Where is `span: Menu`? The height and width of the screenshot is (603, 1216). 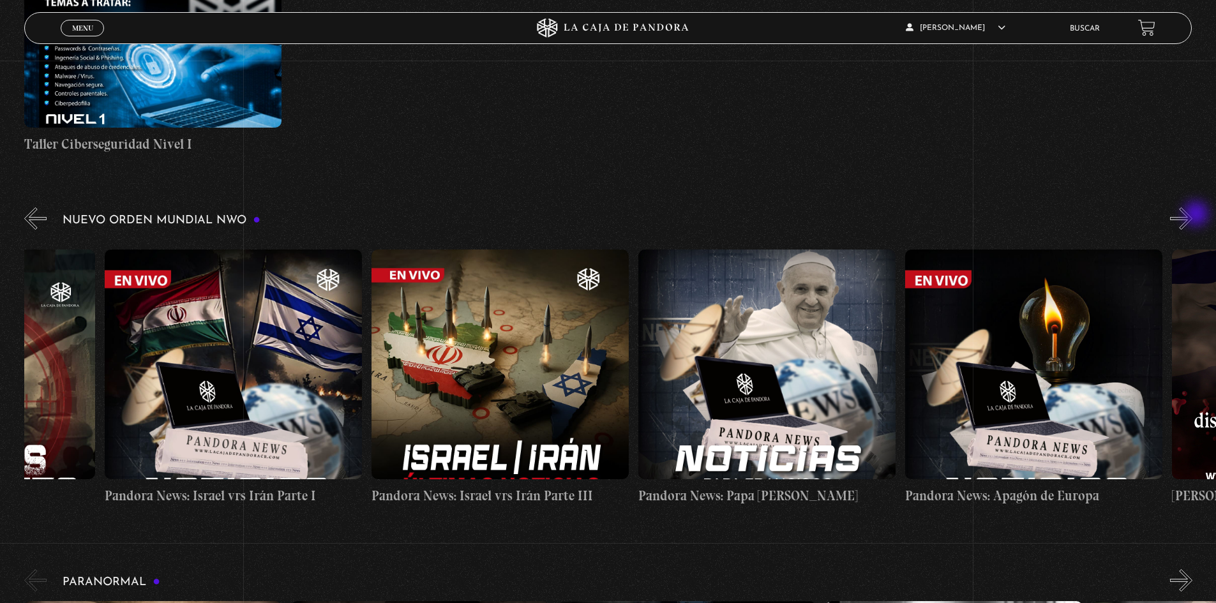 span: Menu is located at coordinates (82, 28).